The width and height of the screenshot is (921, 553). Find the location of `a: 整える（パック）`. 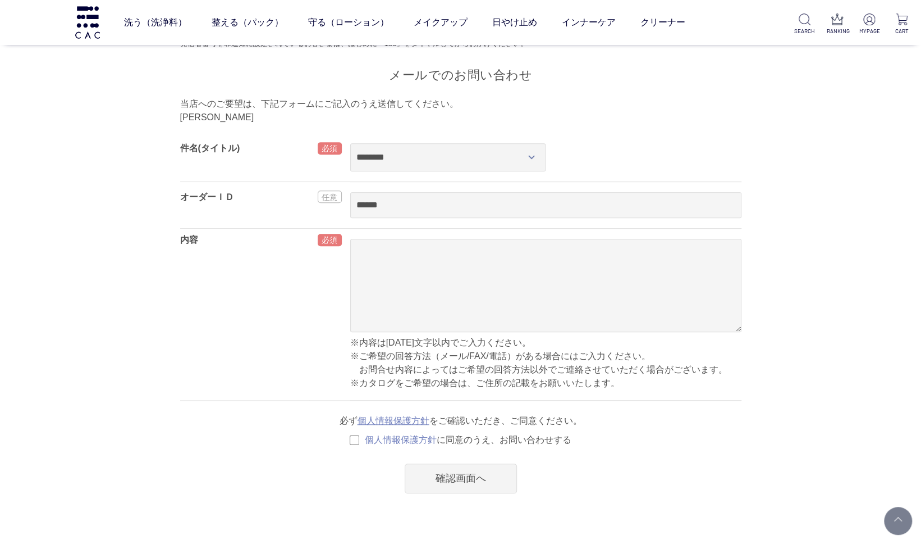

a: 整える（パック） is located at coordinates (248, 22).